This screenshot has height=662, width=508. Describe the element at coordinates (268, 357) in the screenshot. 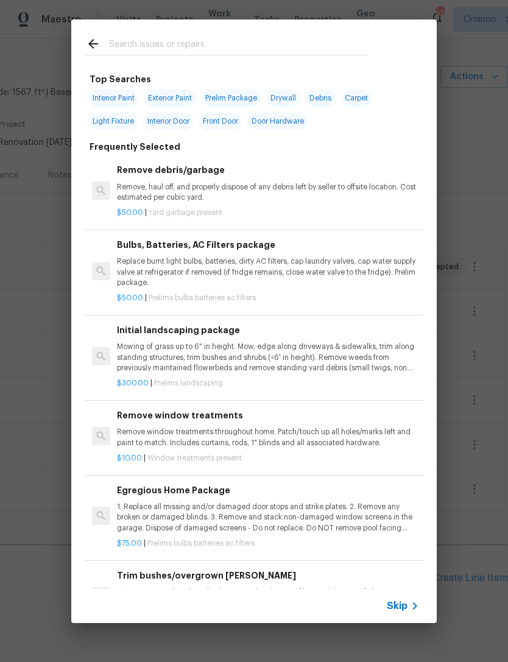

I see `p: Mowing of grass up to 6" in height. Mow, edge along driveways & sidewalks, trim along standing st...` at that location.